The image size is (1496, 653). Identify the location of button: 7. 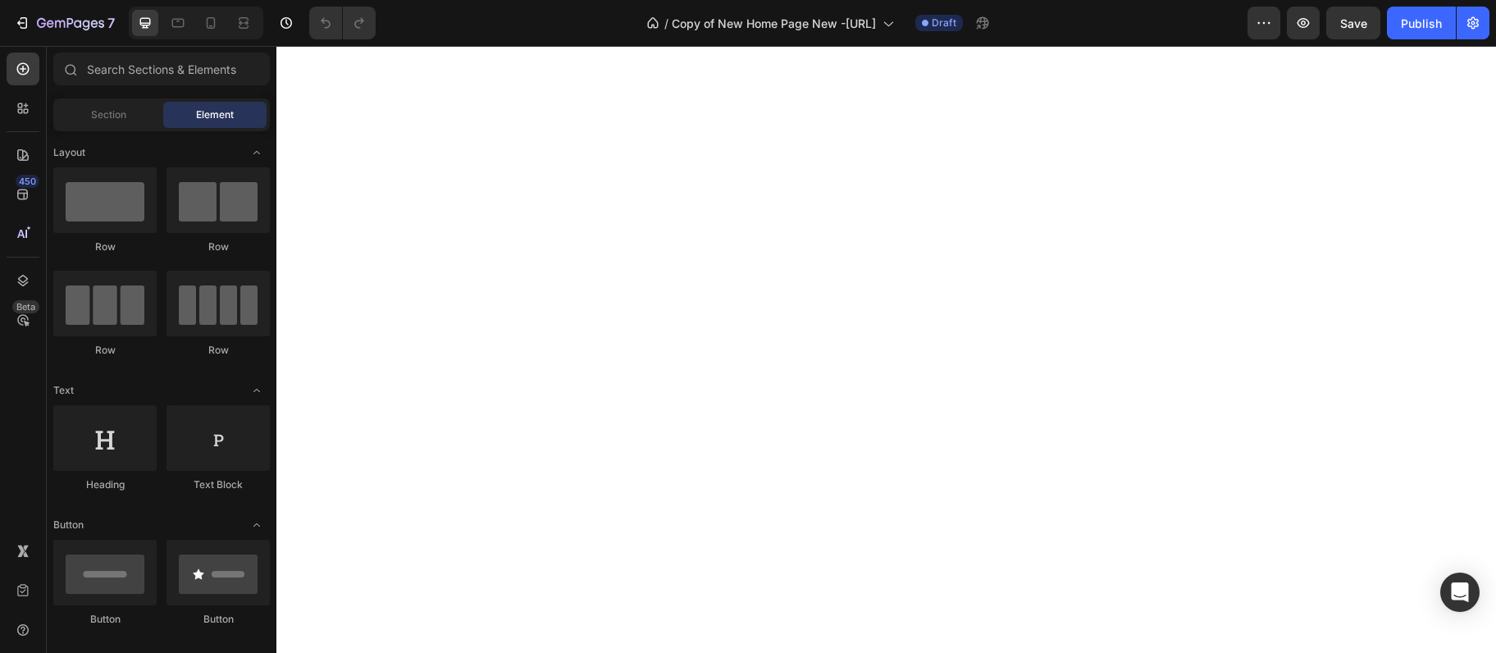
(64, 23).